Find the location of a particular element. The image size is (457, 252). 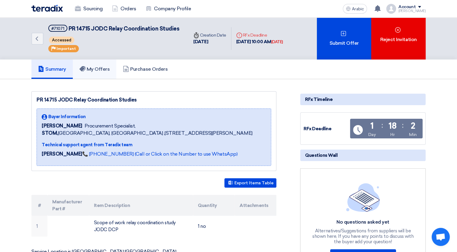

font: RFx Deadline is located at coordinates (252, 35).